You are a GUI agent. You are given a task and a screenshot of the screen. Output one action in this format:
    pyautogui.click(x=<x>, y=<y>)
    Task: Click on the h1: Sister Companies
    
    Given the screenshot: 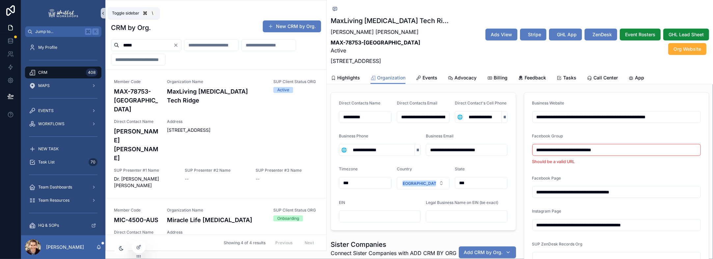 What is the action you would take?
    pyautogui.click(x=399, y=244)
    